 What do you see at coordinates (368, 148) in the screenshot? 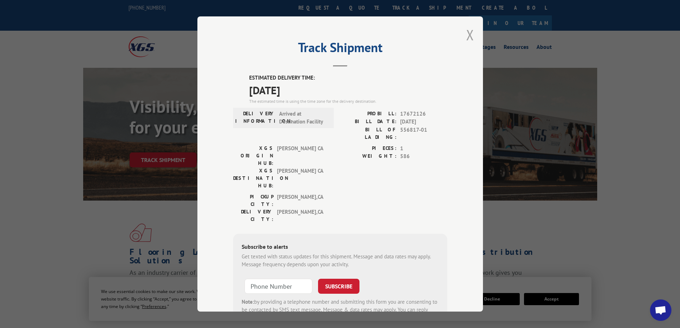
I see `label: PIECES:` at bounding box center [368, 148].